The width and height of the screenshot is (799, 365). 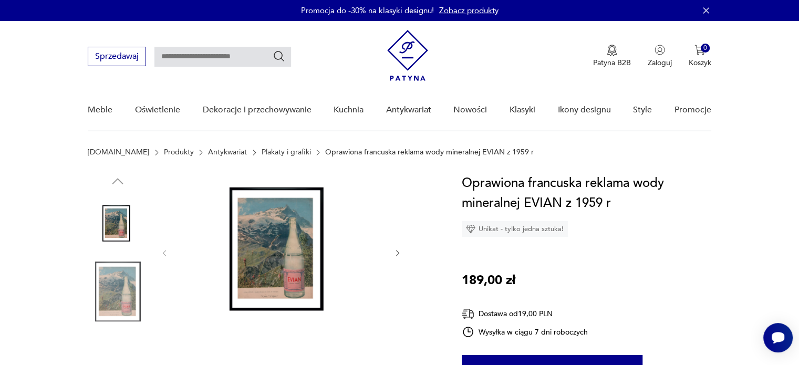 I want to click on img: Ikona koszyka, so click(x=700, y=50).